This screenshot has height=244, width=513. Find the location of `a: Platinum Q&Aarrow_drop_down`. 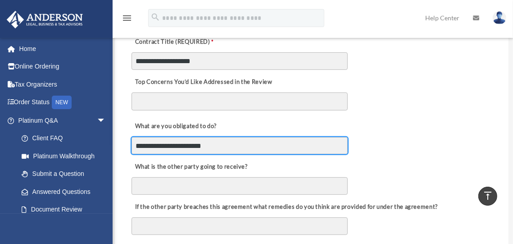

a: Platinum Q&Aarrow_drop_down is located at coordinates (63, 120).